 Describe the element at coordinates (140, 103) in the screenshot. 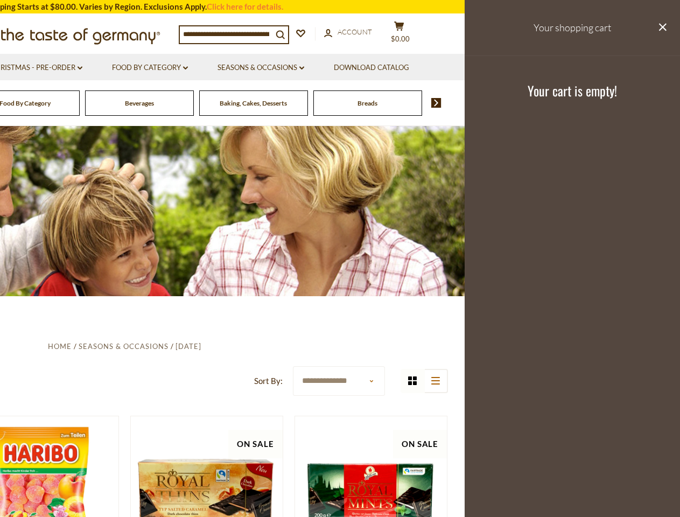

I see `span: Beverages` at that location.